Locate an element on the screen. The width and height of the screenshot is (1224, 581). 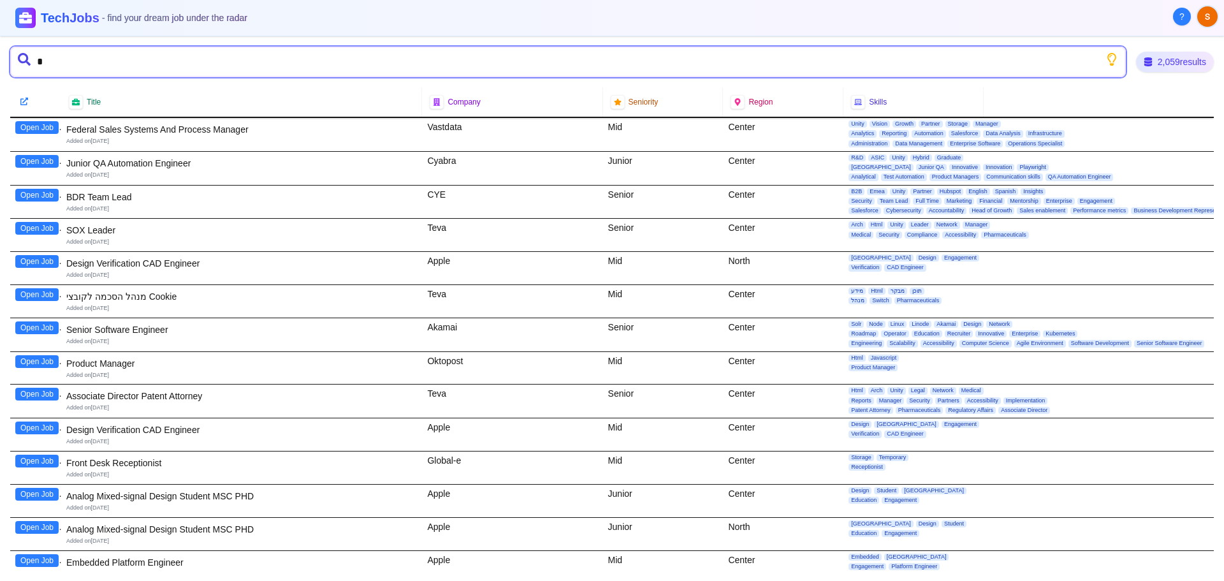
span: Akamai is located at coordinates (946, 324).